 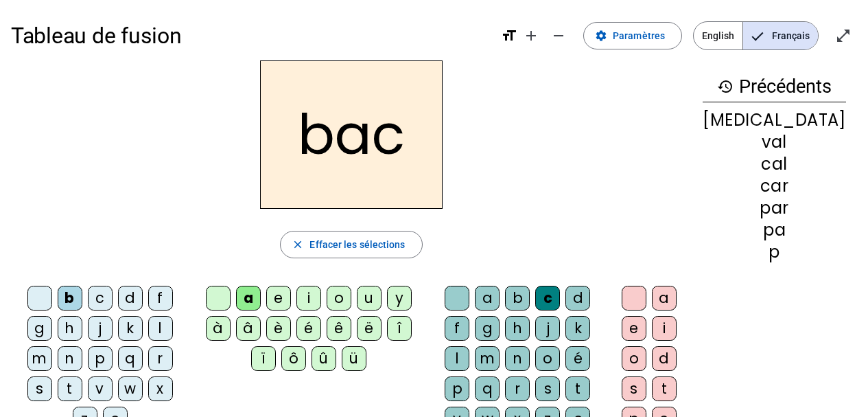 What do you see at coordinates (351, 244) in the screenshot?
I see `button: Effacer les sélections` at bounding box center [351, 244].